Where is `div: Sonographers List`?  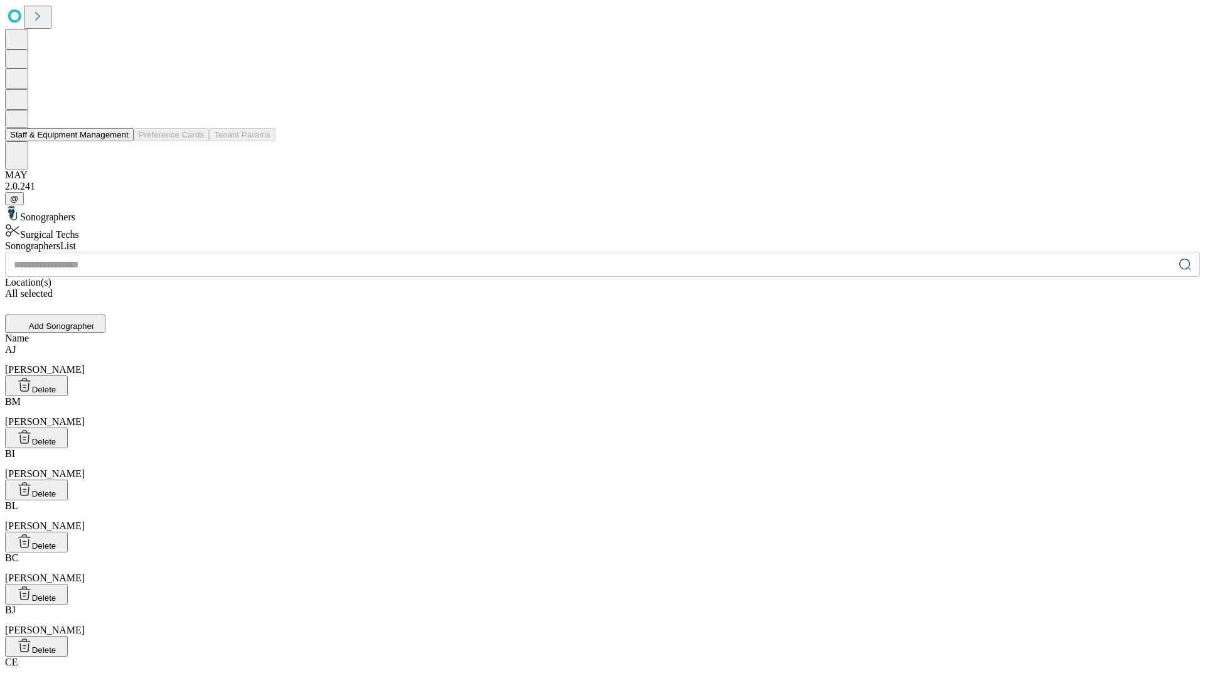
div: Sonographers List is located at coordinates (603, 246).